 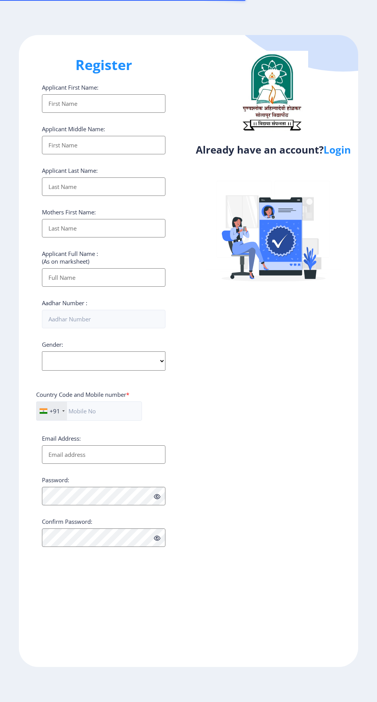 I want to click on label: Country Code and Mobile number, so click(x=83, y=395).